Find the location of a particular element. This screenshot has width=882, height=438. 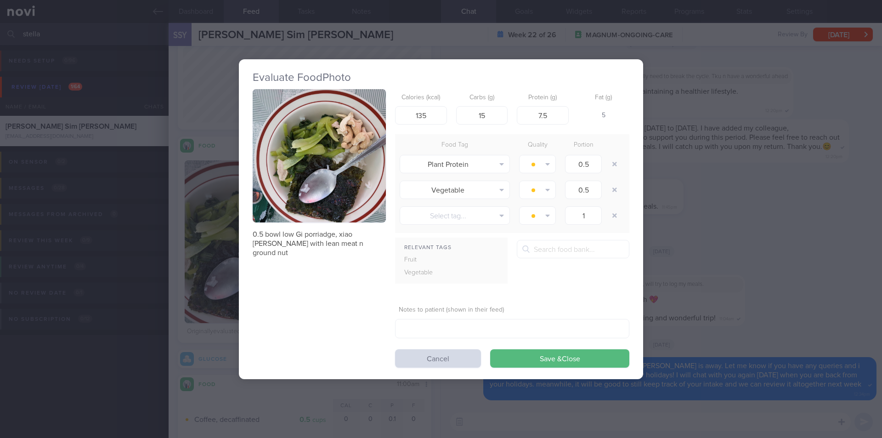

div: Fruit is located at coordinates (425, 260).